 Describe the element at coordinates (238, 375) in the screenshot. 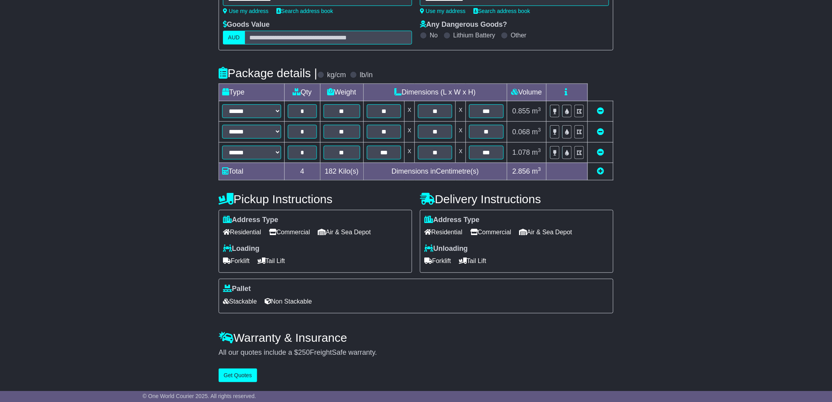

I see `button: Get Quotes` at that location.